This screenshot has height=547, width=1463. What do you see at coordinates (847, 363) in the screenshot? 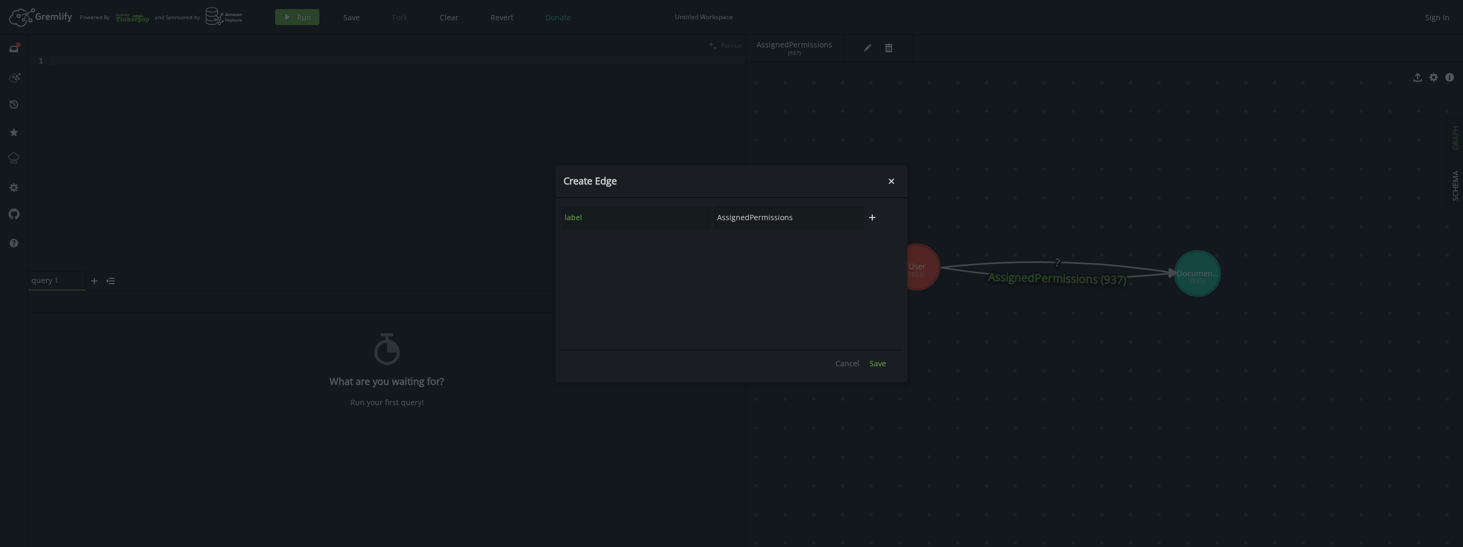
I see `span: Cancel` at bounding box center [847, 363].